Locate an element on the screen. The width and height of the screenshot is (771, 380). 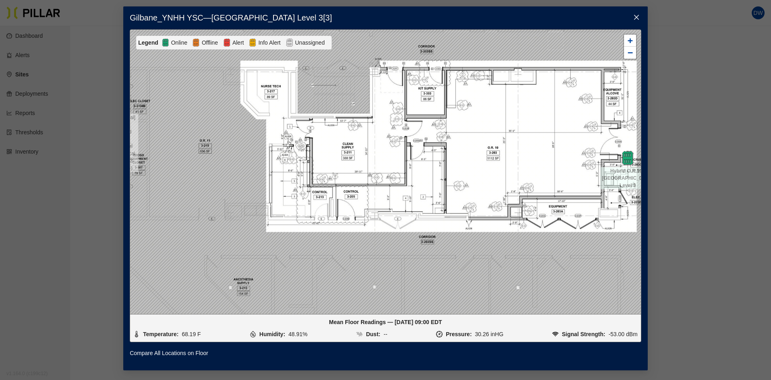
img: TEMPERATURE is located at coordinates (137, 334).